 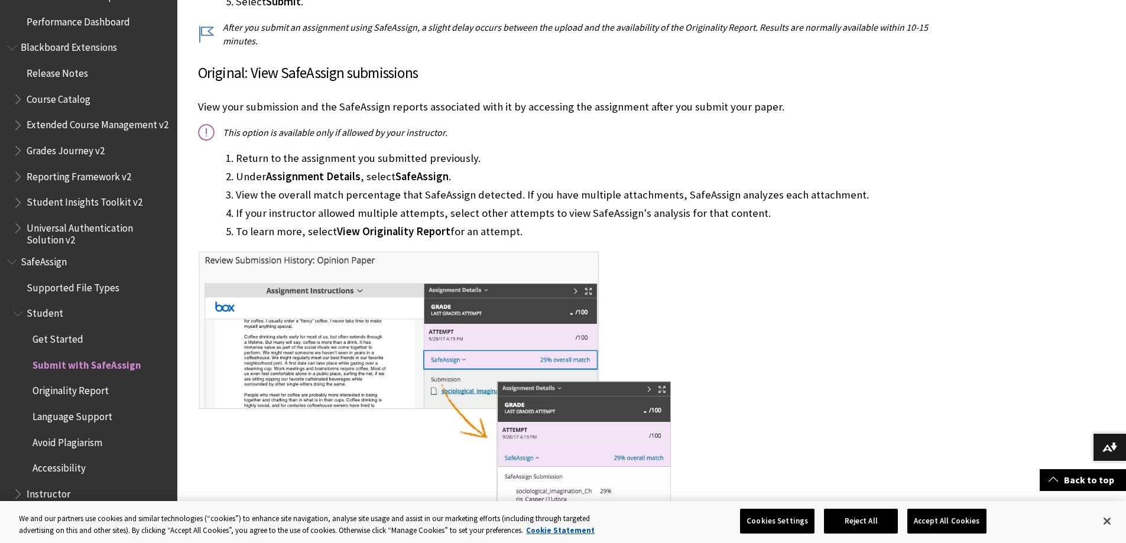 I want to click on li: View the overall match percentage that SafeAssign detected. If you have multiple attachments, Saf..., so click(x=584, y=195).